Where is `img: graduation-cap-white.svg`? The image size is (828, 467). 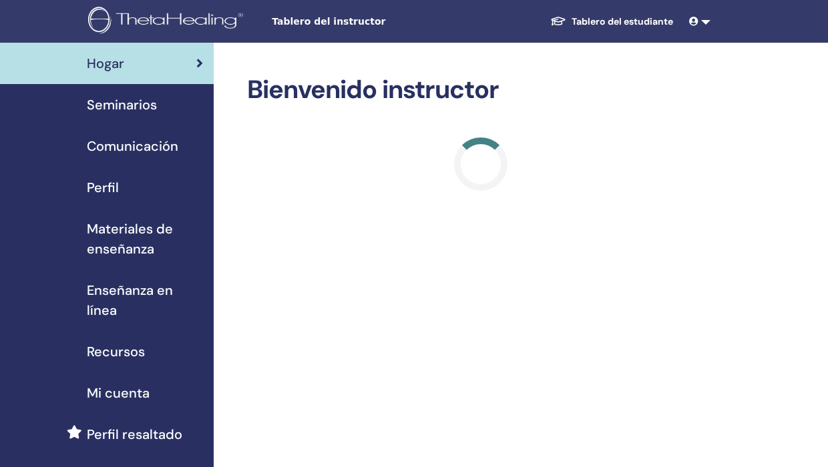 img: graduation-cap-white.svg is located at coordinates (558, 21).